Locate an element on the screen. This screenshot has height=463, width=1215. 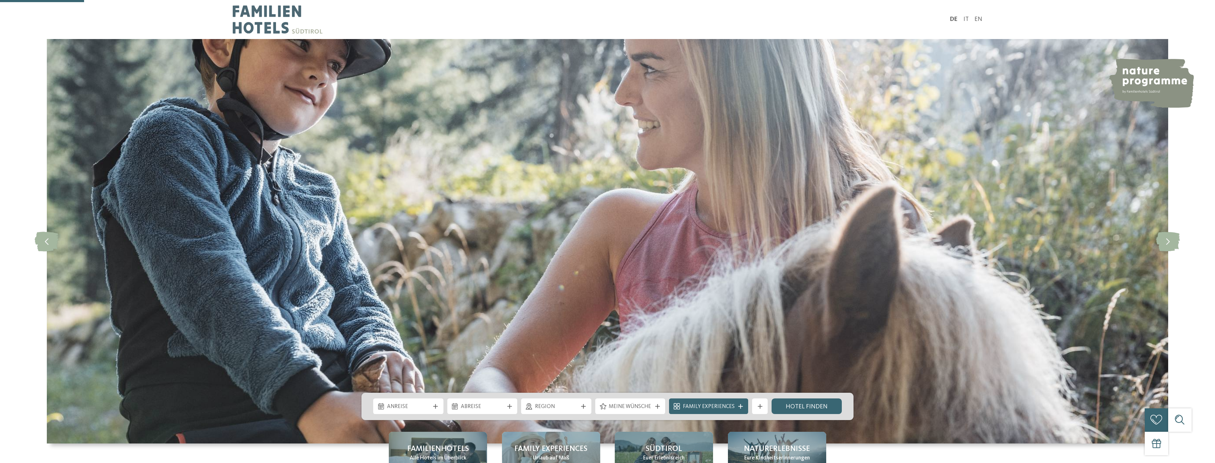
span: Meine Wünsche is located at coordinates (630, 407).